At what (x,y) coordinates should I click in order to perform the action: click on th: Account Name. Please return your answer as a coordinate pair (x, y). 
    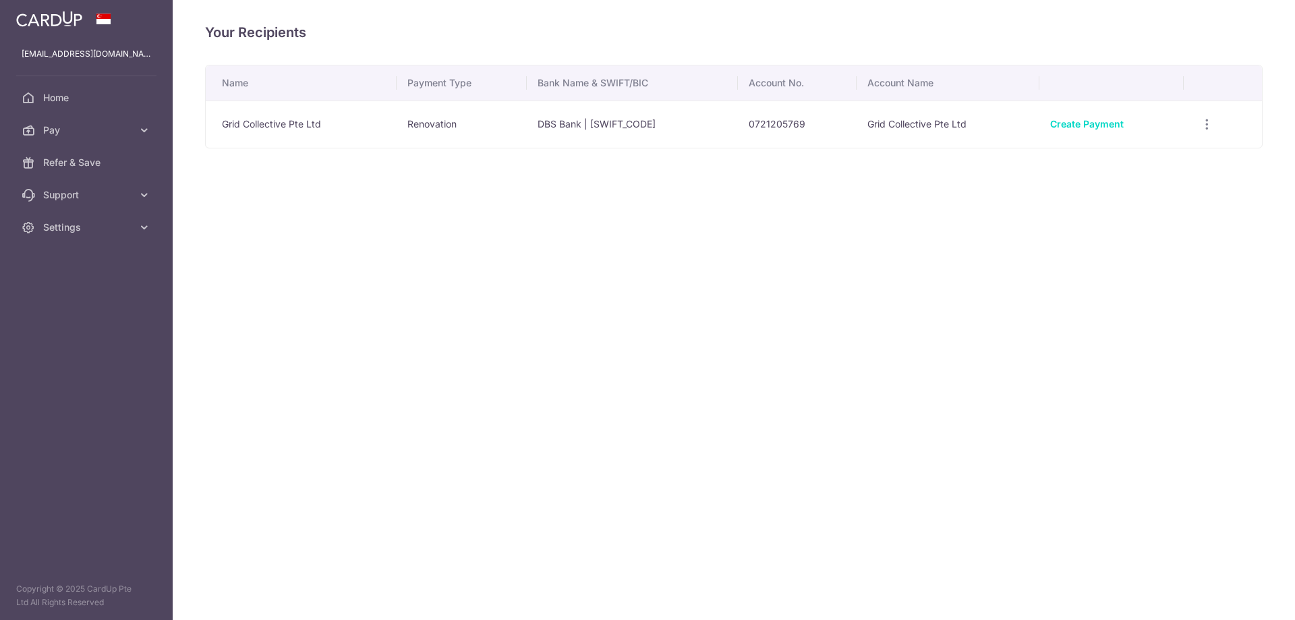
    Looking at the image, I should click on (947, 83).